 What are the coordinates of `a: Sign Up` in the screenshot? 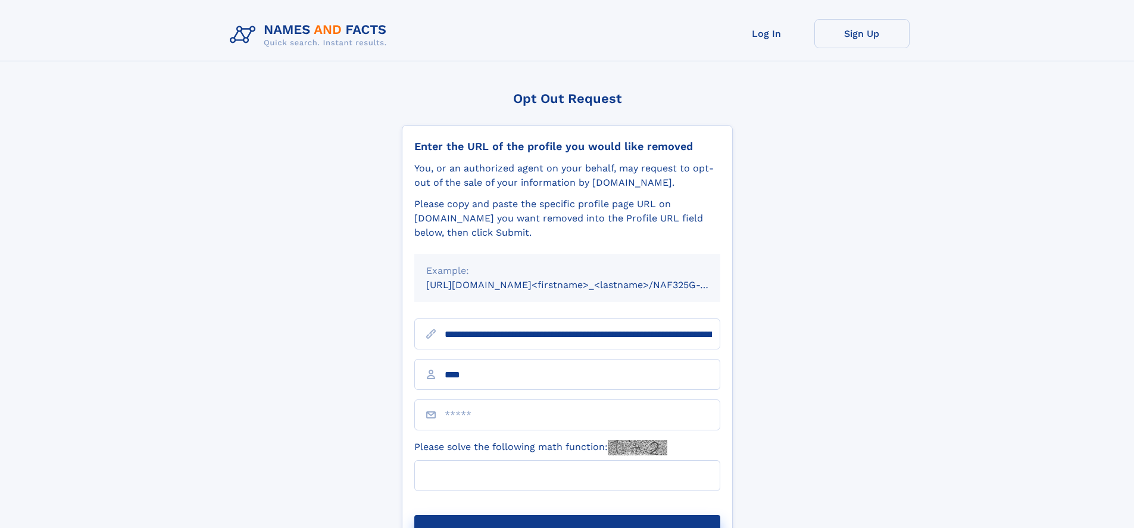 It's located at (862, 33).